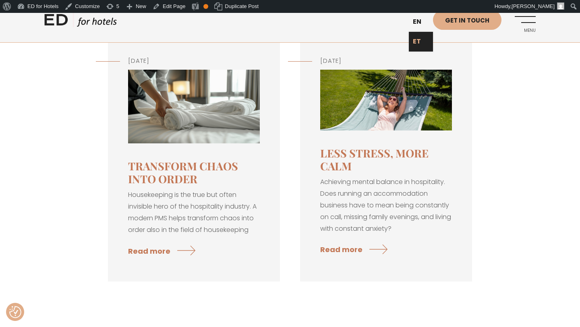  I want to click on p: Housekeeping is the true but often invisible hero of the hospitality industry. A modern PMS helps..., so click(194, 212).